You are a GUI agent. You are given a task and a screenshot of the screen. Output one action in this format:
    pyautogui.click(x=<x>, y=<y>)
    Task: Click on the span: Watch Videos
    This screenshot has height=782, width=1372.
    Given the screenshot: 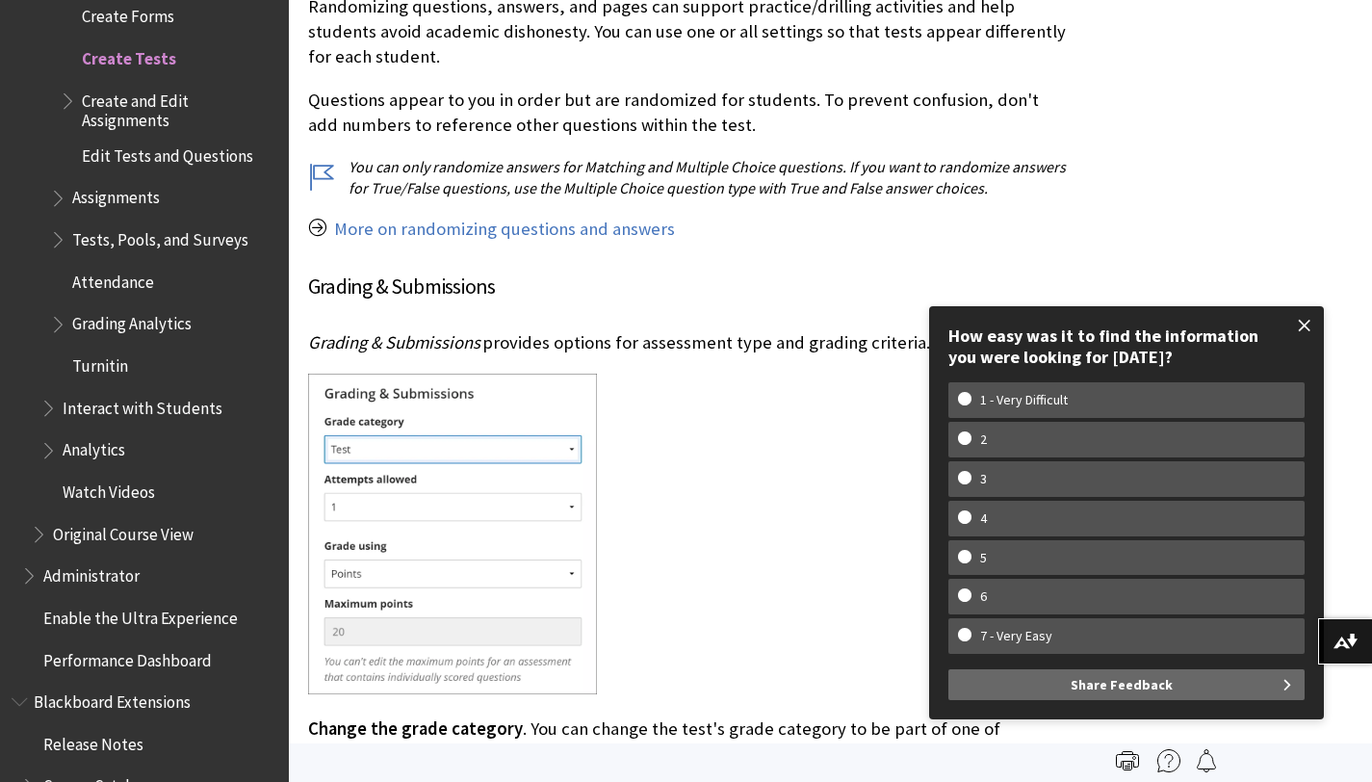 What is the action you would take?
    pyautogui.click(x=109, y=488)
    